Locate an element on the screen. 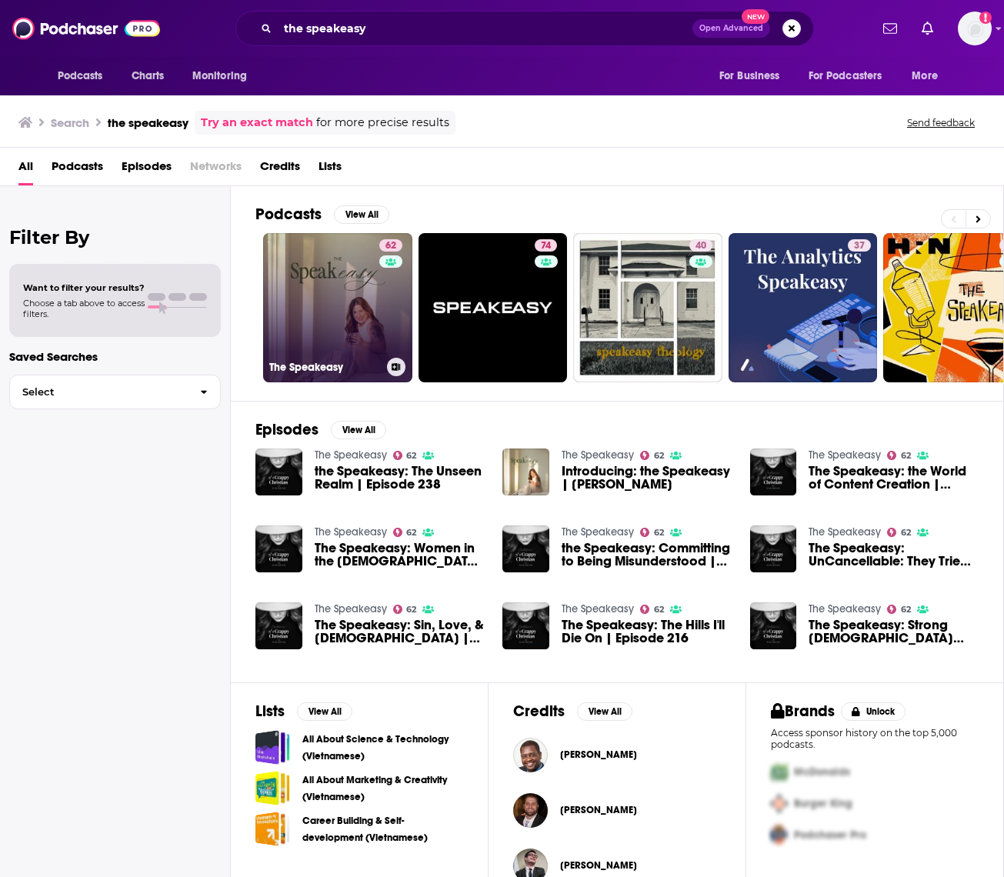 This screenshot has width=1004, height=877. img: Wilson Muscadin is located at coordinates (530, 755).